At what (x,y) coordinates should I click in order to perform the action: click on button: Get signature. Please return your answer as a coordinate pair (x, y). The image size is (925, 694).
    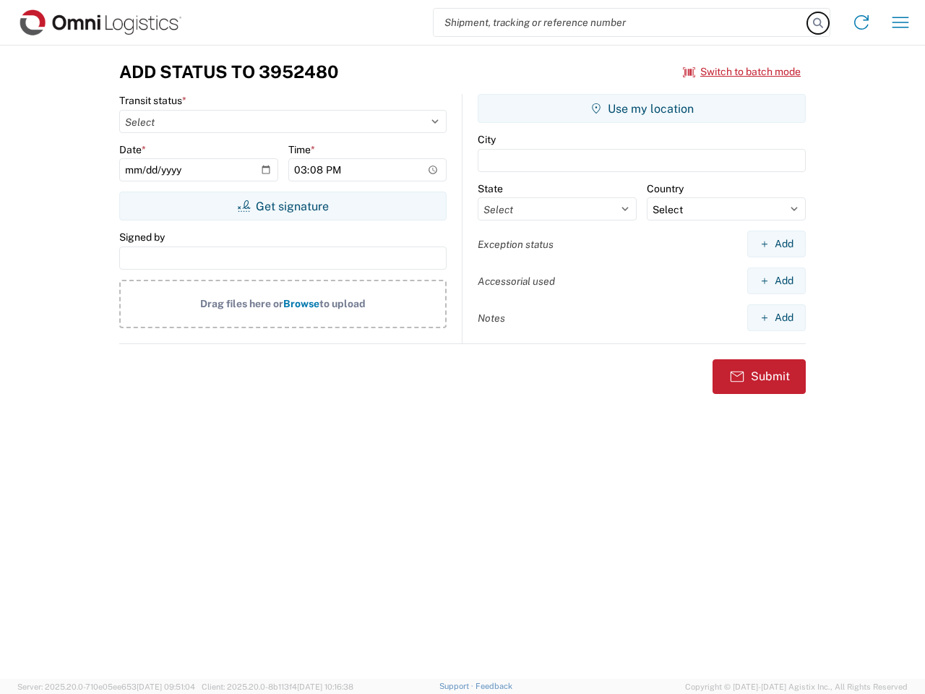
    Looking at the image, I should click on (283, 206).